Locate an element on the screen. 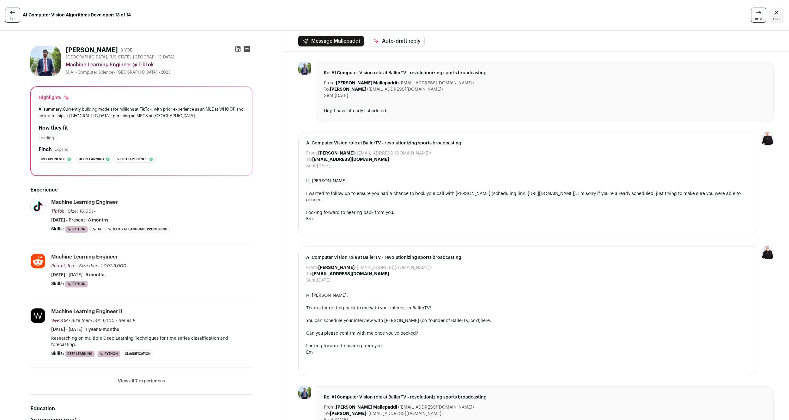 This screenshot has width=789, height=420. img: 1c202953e96271950da3d5deec004f7ad14510c7a4fd8d494f6f9be0893c19ff.jpg is located at coordinates (38, 316).